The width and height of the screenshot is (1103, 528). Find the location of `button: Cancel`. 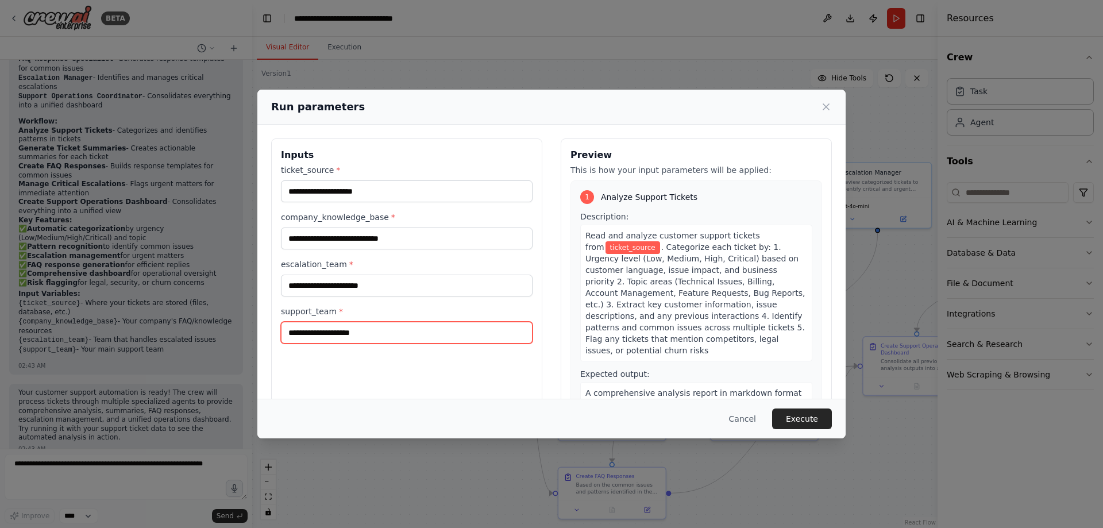

button: Cancel is located at coordinates (742, 419).